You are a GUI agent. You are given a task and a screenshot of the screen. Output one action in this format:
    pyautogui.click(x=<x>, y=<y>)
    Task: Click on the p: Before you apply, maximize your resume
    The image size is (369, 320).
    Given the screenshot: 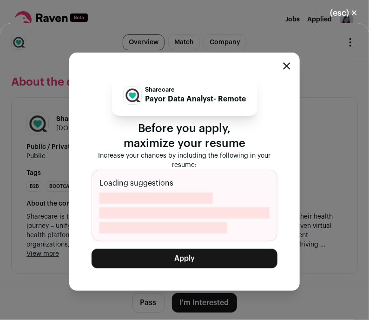 What is the action you would take?
    pyautogui.click(x=184, y=136)
    